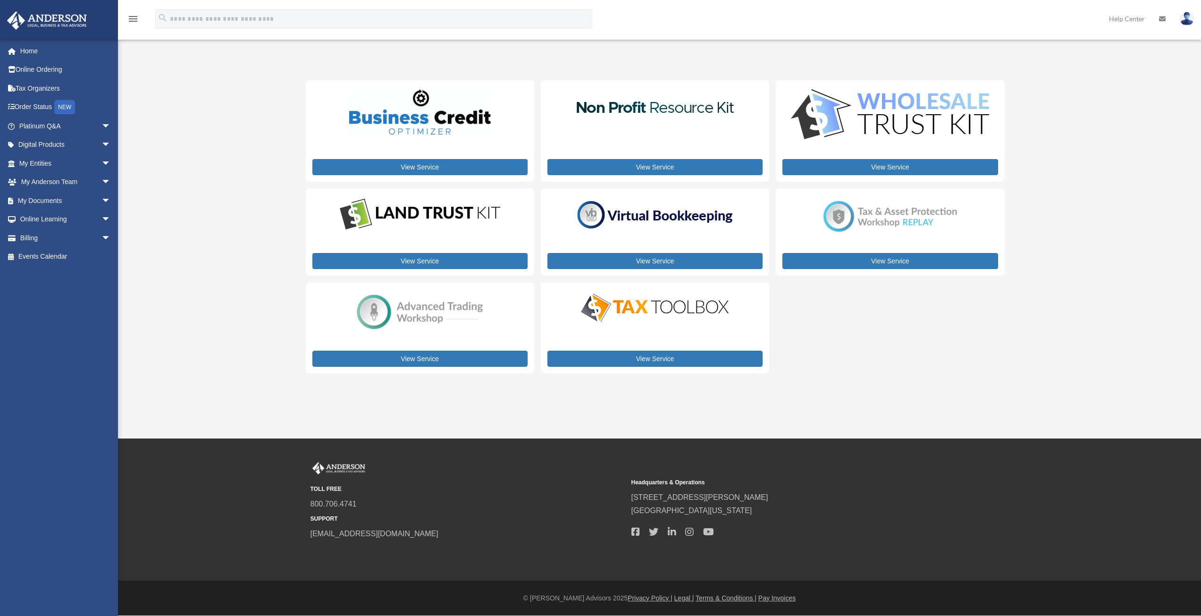 Image resolution: width=1201 pixels, height=616 pixels. What do you see at coordinates (133, 19) in the screenshot?
I see `i: menu` at bounding box center [133, 19].